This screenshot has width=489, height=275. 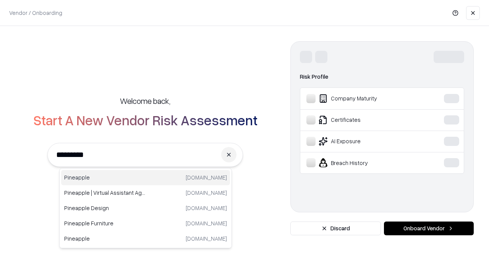 I want to click on div: Certificates, so click(x=364, y=120).